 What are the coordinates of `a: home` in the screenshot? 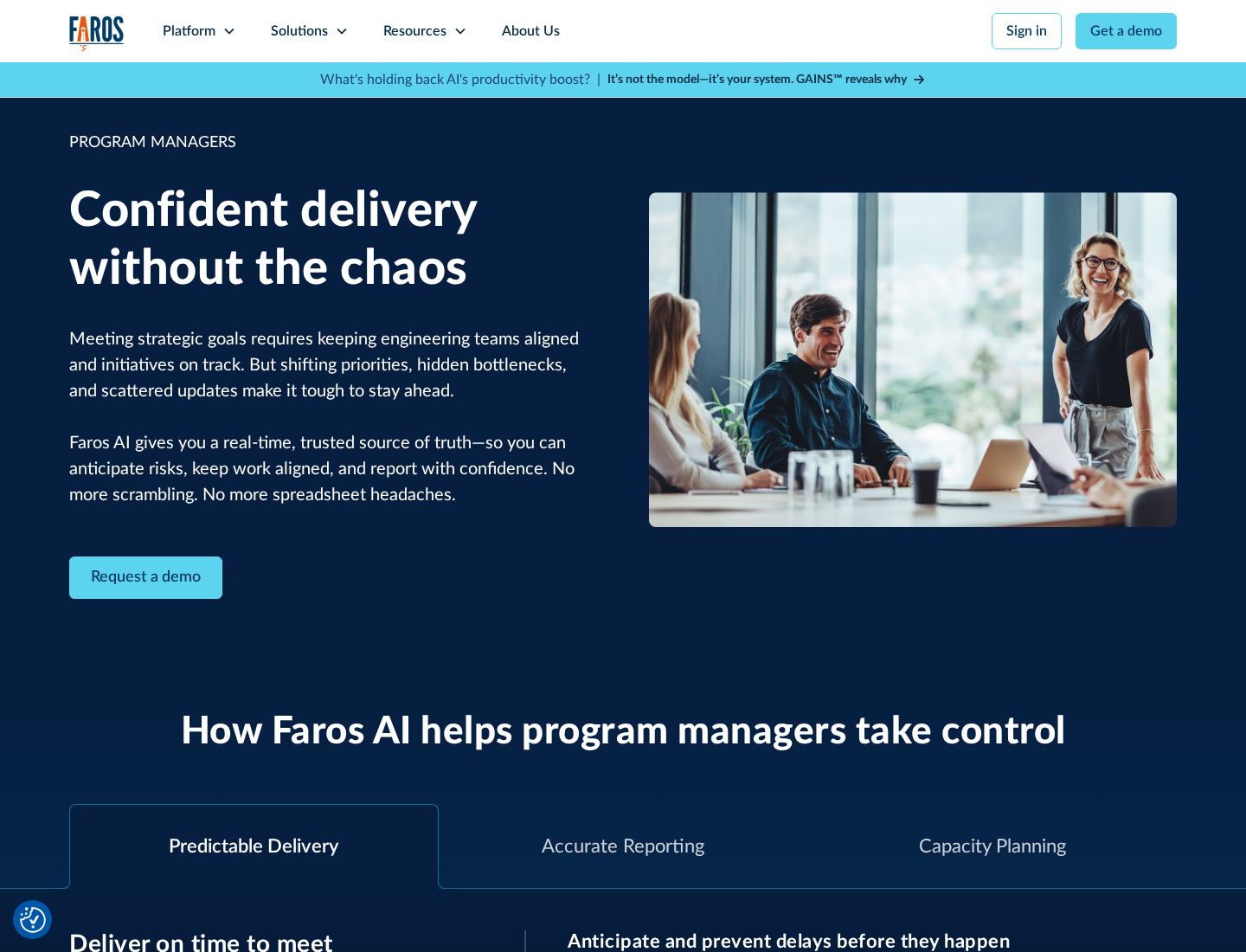 It's located at (97, 33).